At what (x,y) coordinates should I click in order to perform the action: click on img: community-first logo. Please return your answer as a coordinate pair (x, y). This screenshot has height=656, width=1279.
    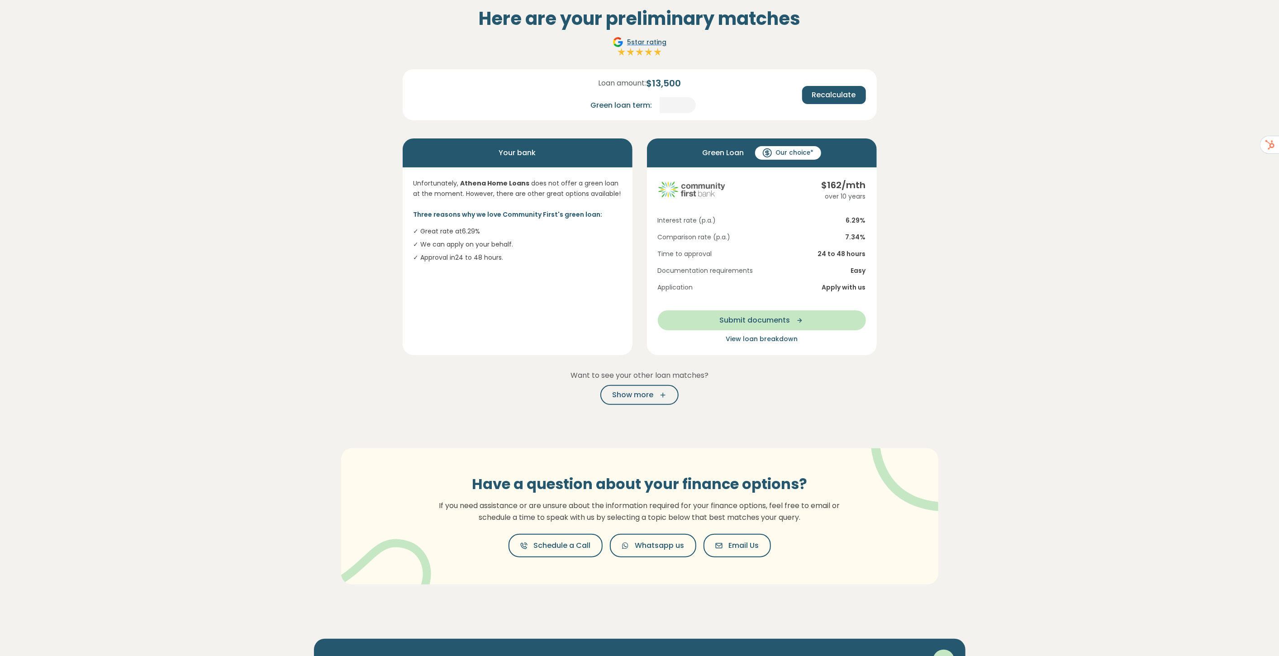
    Looking at the image, I should click on (692, 190).